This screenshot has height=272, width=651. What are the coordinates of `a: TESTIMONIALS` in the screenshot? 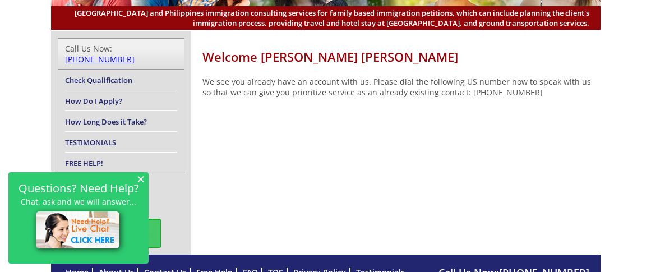 It's located at (90, 142).